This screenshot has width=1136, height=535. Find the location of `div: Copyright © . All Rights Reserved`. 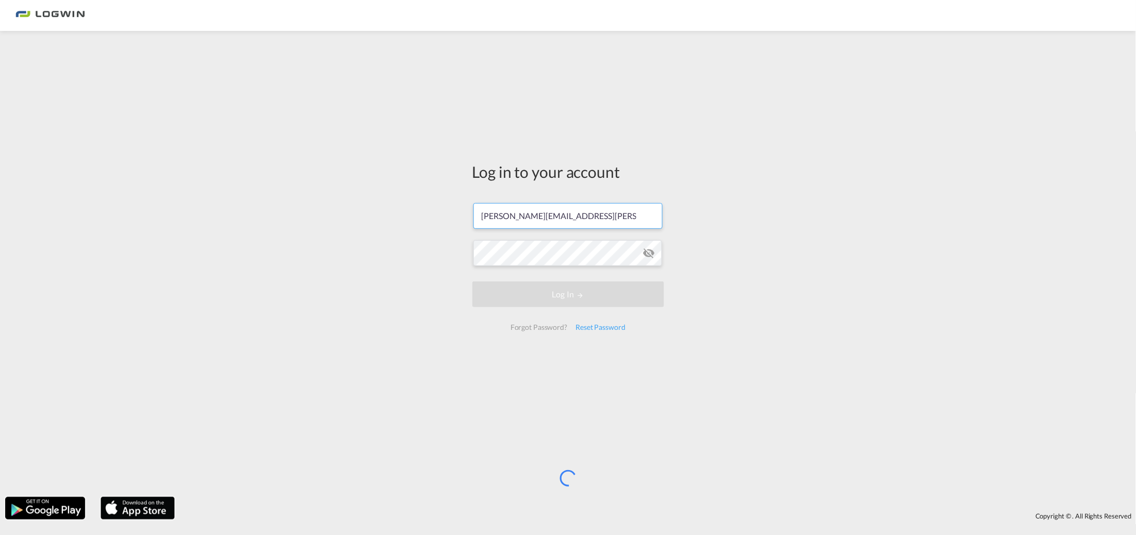

div: Copyright © . All Rights Reserved is located at coordinates (658, 516).